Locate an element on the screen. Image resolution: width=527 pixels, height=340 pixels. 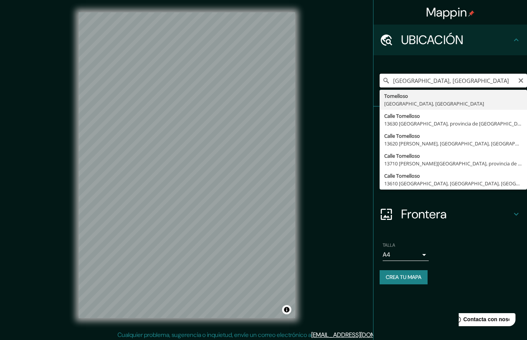
div: ESTILO is located at coordinates (451, 153).